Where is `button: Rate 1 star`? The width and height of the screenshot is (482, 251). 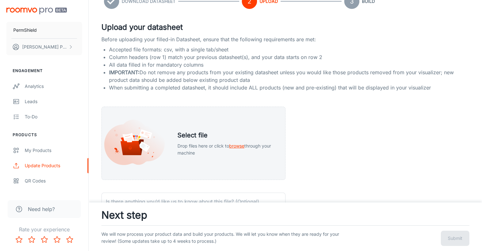 button: Rate 1 star is located at coordinates (19, 239).